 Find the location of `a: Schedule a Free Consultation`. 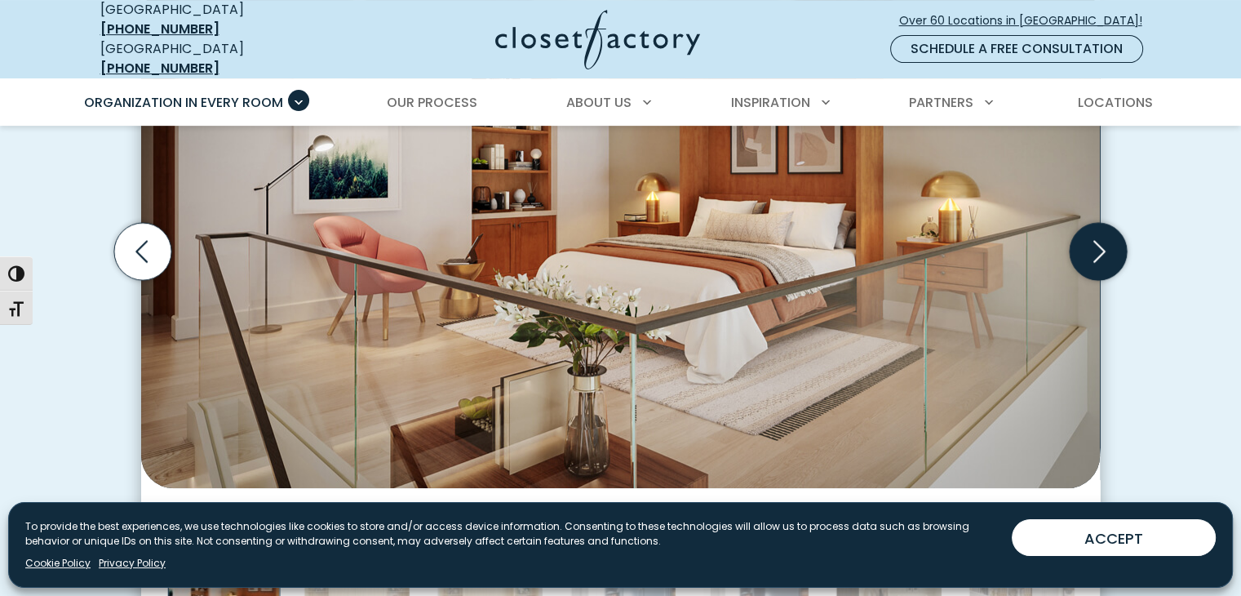

a: Schedule a Free Consultation is located at coordinates (1017, 49).